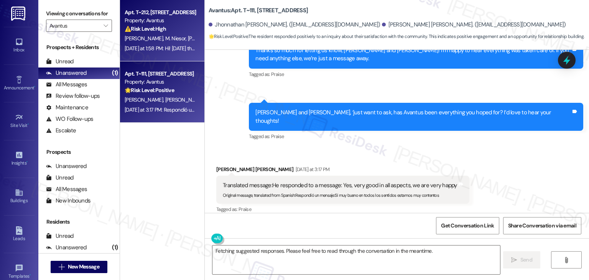  Describe the element at coordinates (19, 121) in the screenshot. I see `a: Site Visit •` at that location.